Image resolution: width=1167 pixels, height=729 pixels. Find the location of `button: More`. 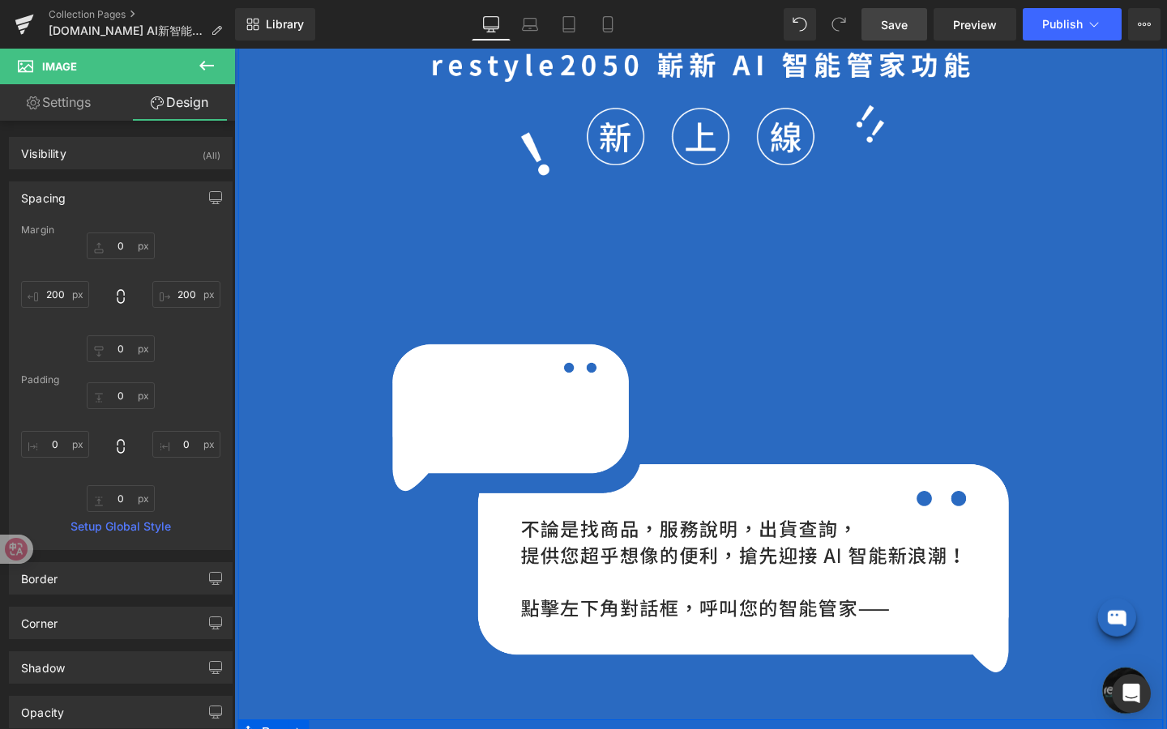

button: More is located at coordinates (1144, 24).